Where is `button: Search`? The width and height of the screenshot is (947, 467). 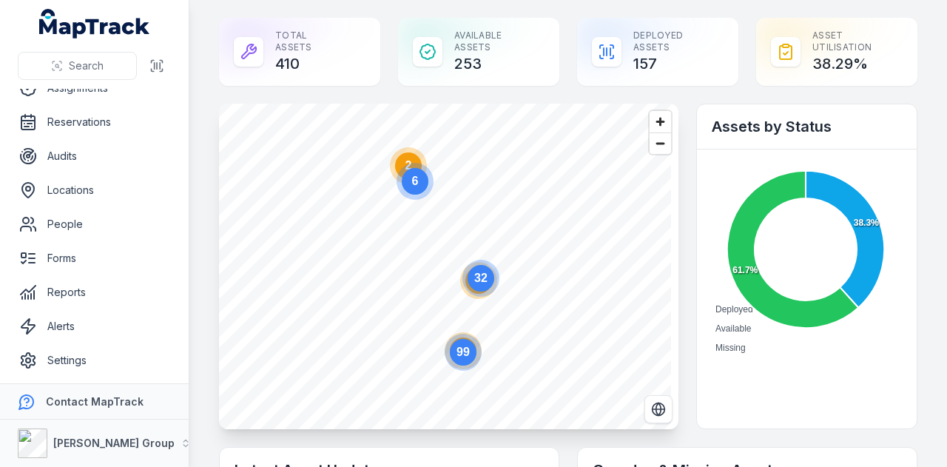 button: Search is located at coordinates (77, 66).